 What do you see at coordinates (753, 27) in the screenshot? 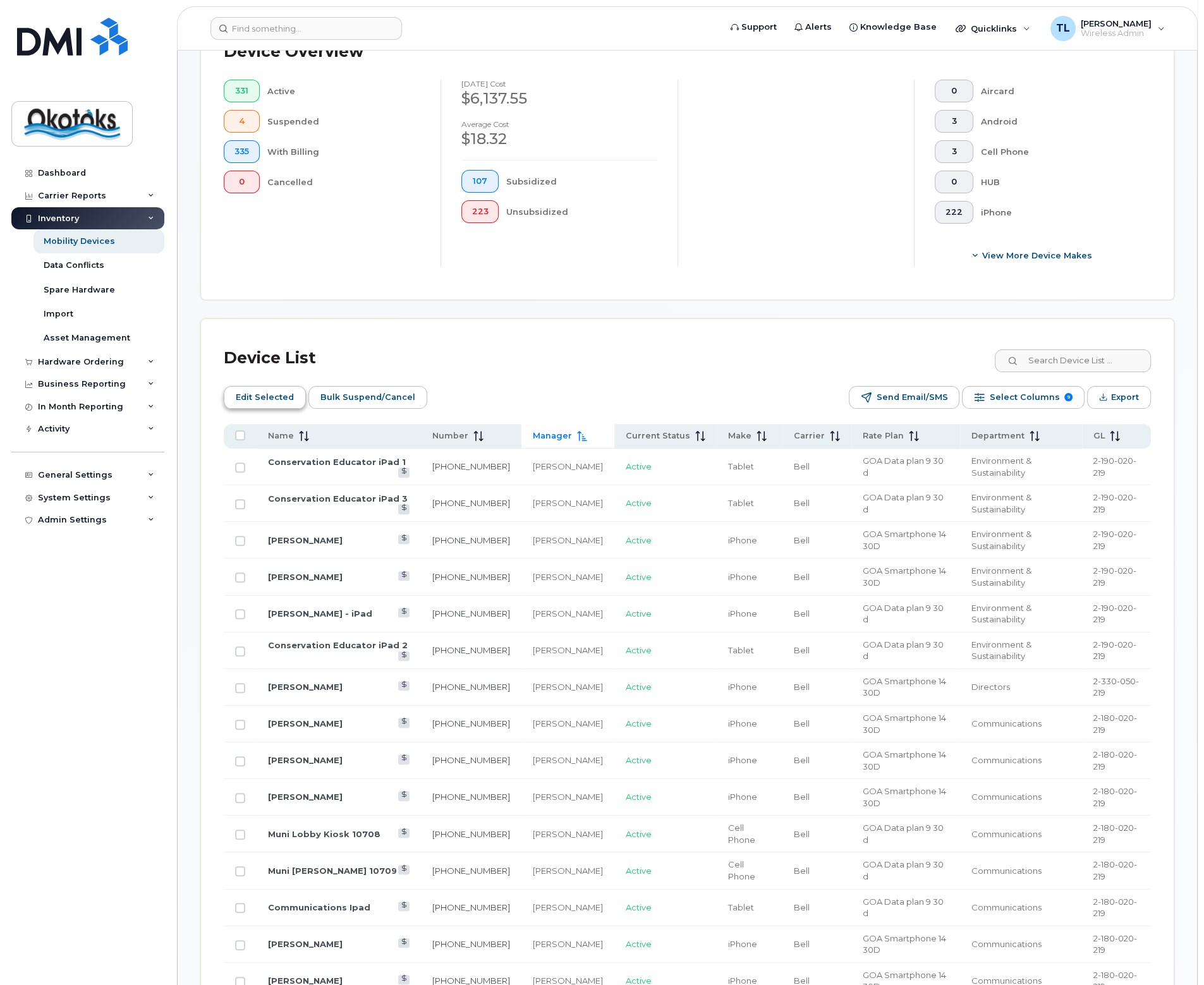
I see `a: Support` at bounding box center [753, 27].